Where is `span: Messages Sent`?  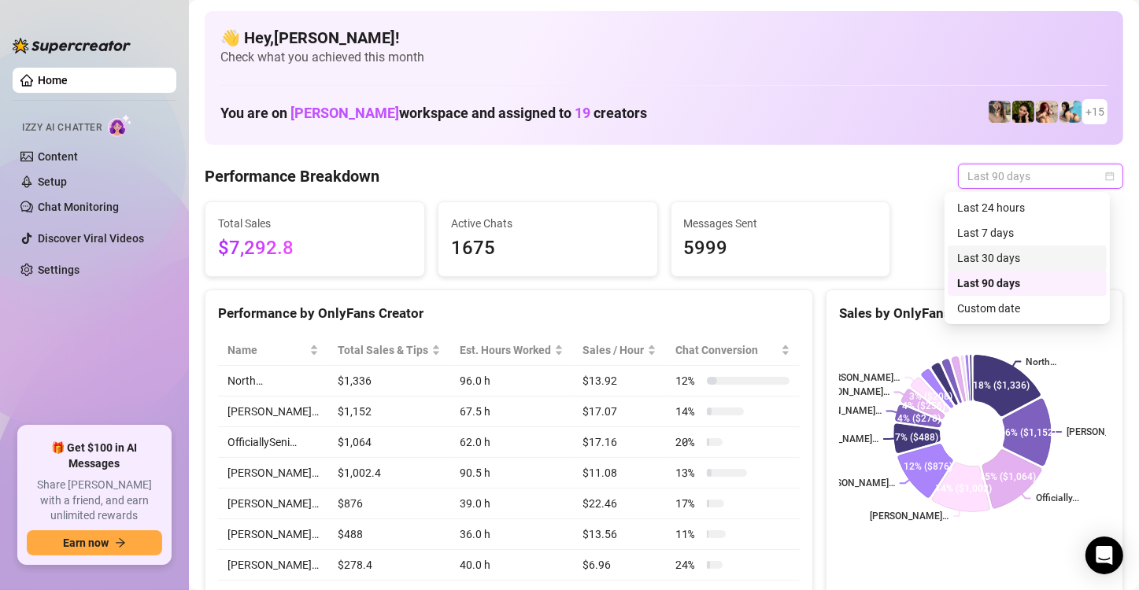
span: Messages Sent is located at coordinates (781, 223).